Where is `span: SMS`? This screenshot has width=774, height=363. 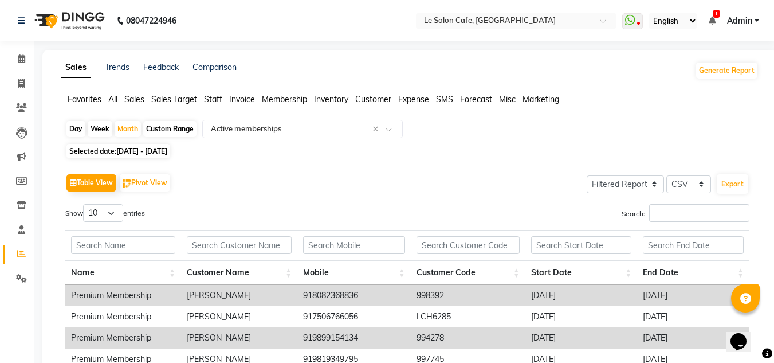
span: SMS is located at coordinates (445, 99).